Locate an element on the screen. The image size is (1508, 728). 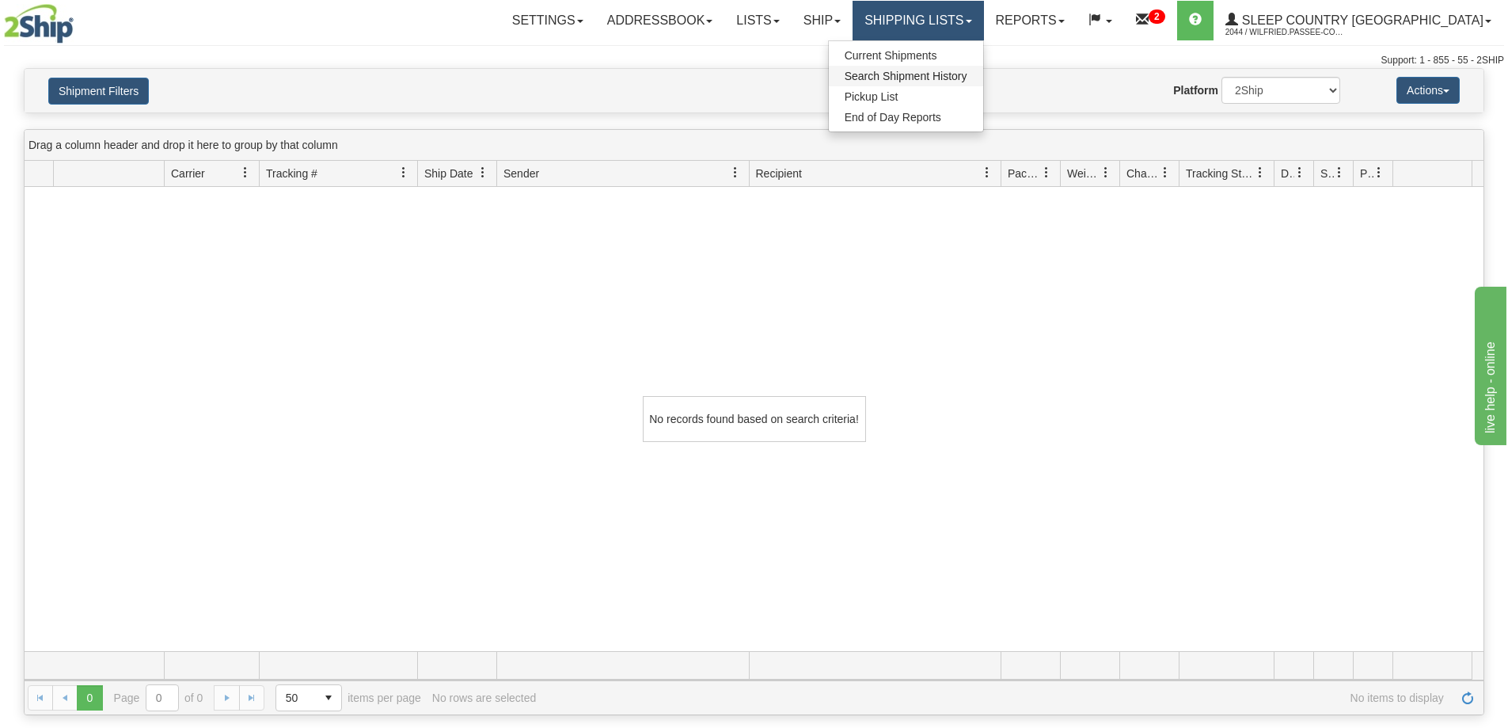
span: Tracking # is located at coordinates (291, 173).